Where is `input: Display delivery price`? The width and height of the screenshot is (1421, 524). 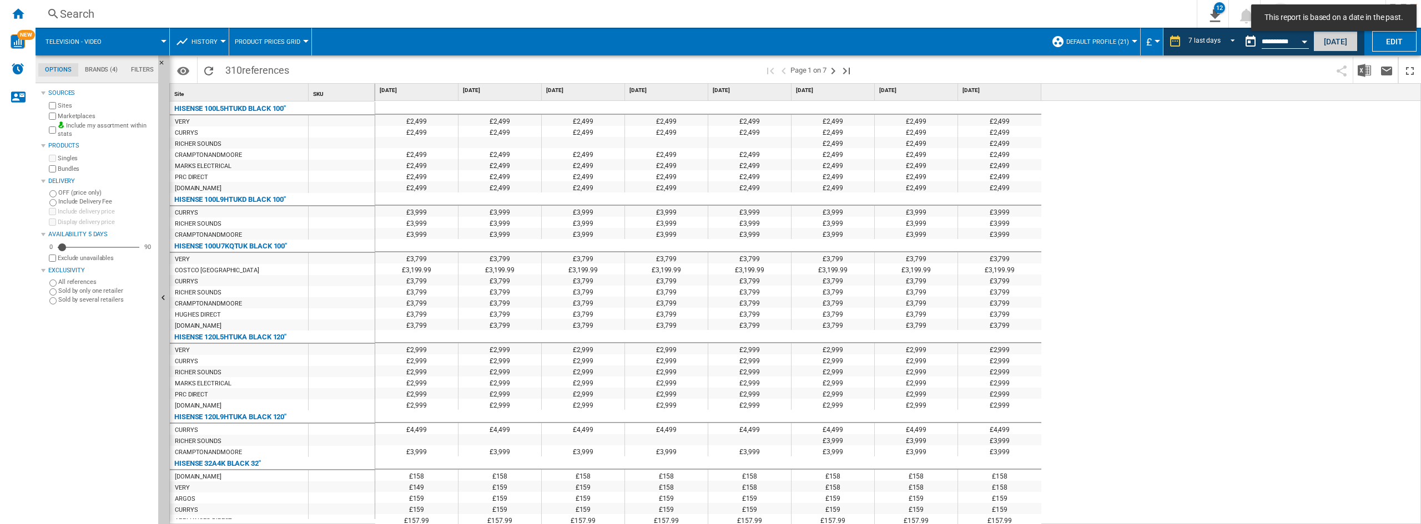 input: Display delivery price is located at coordinates (52, 222).